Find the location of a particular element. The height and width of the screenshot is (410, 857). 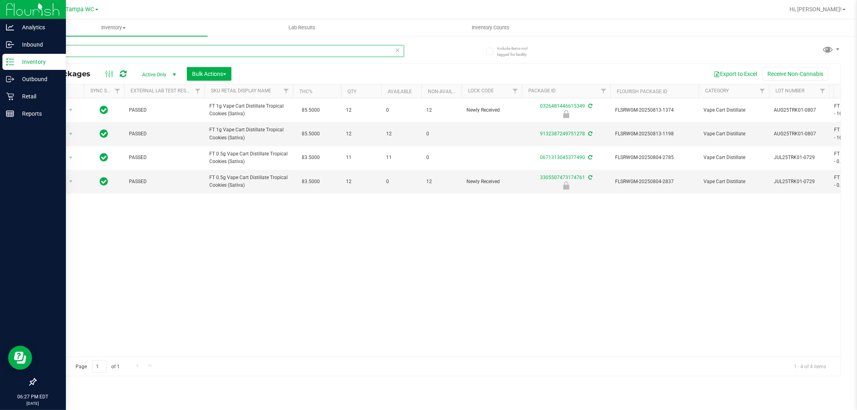

span: Page of 1 is located at coordinates (98, 366).